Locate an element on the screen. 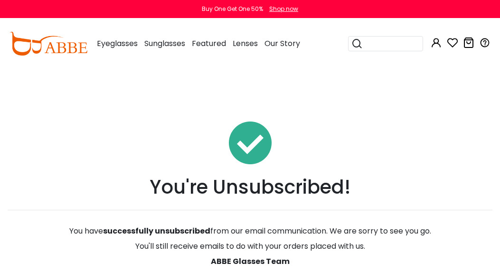  div: You have from our email communication. We are sorry to see you go. is located at coordinates (250, 228).